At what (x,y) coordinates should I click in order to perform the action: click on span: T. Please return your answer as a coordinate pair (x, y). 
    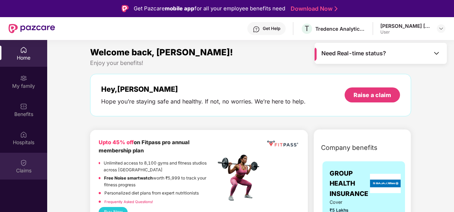
    Looking at the image, I should click on (307, 29).